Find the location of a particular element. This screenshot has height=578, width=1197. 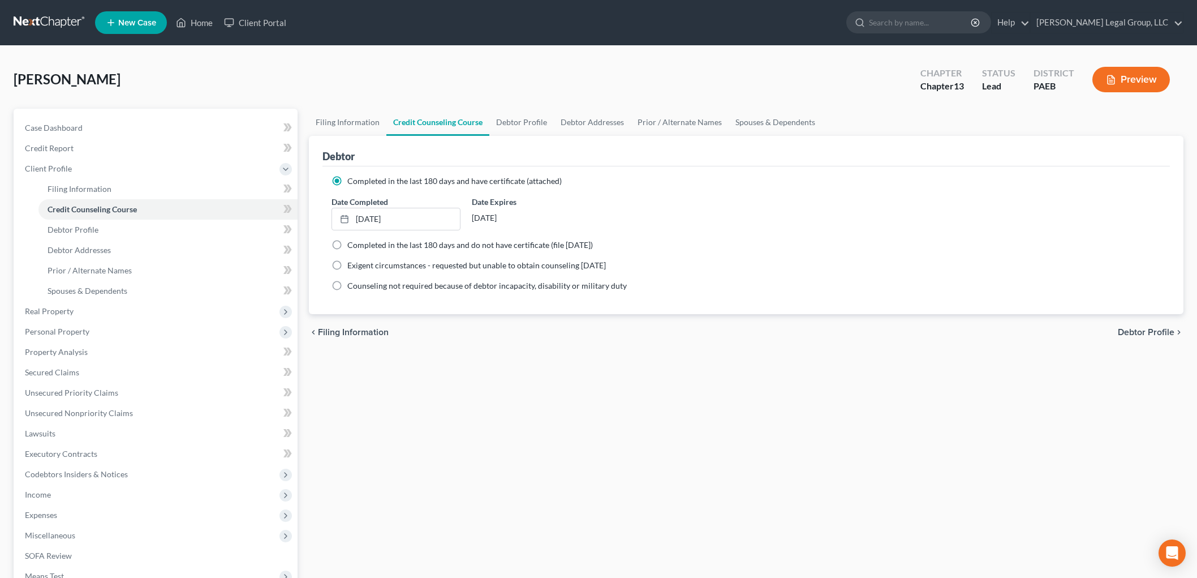

i: chevron_right is located at coordinates (1179, 332).